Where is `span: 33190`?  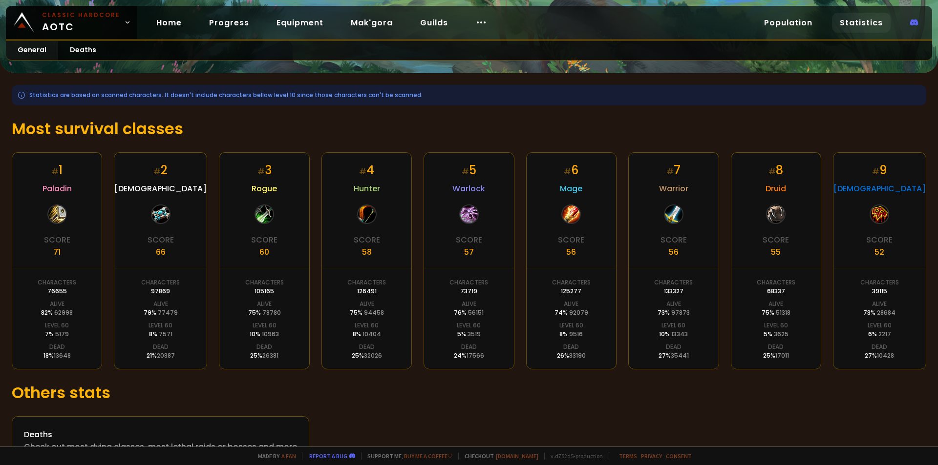 span: 33190 is located at coordinates (577, 356).